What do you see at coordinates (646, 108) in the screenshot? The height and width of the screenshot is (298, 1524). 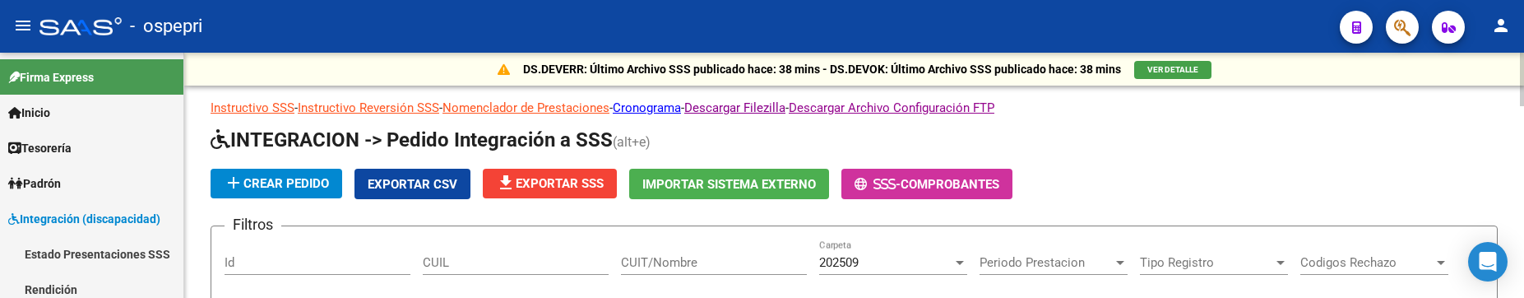 I see `a: Cronograma` at bounding box center [646, 108].